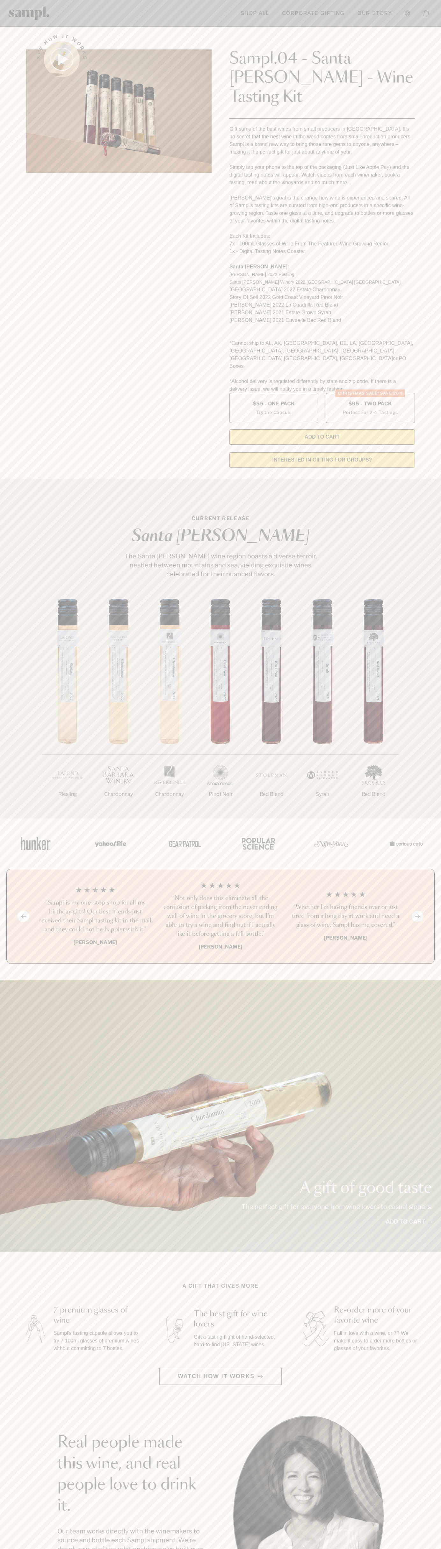  I want to click on li: 1 / 7, so click(68, 708).